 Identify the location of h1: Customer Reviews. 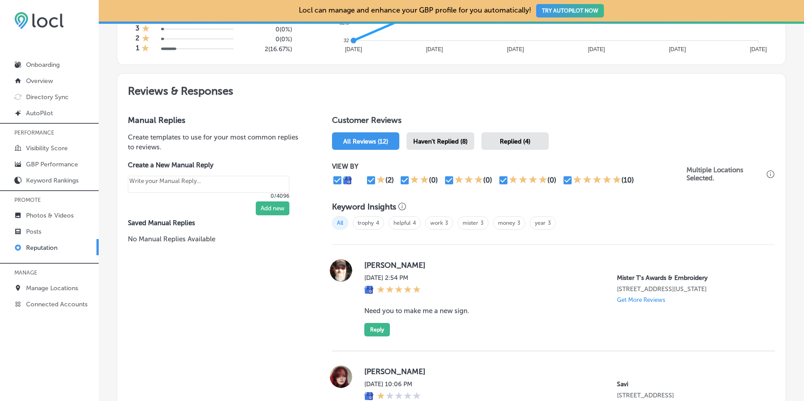
(553, 122).